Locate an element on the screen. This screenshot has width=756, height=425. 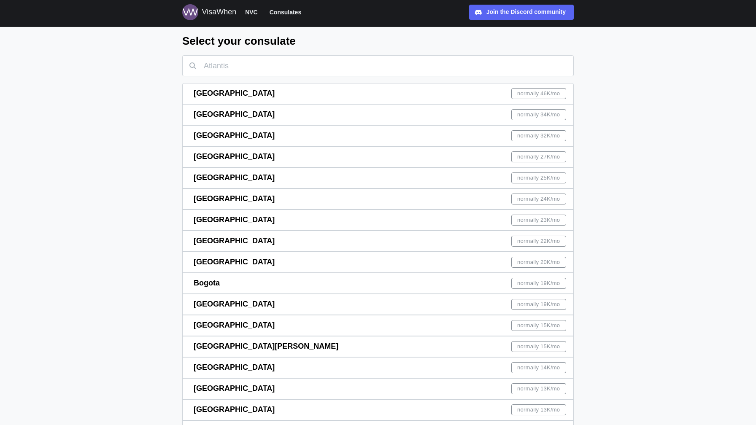
span: normally 27K /mo is located at coordinates (538, 157).